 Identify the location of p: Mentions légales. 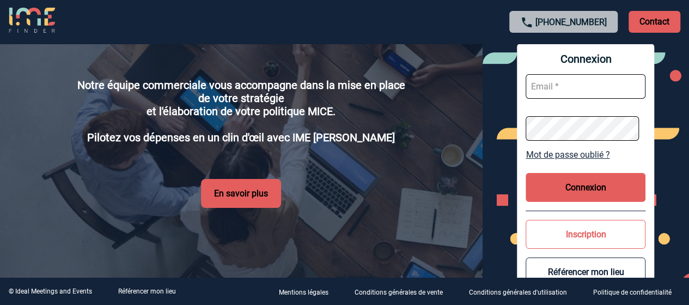
(303, 292).